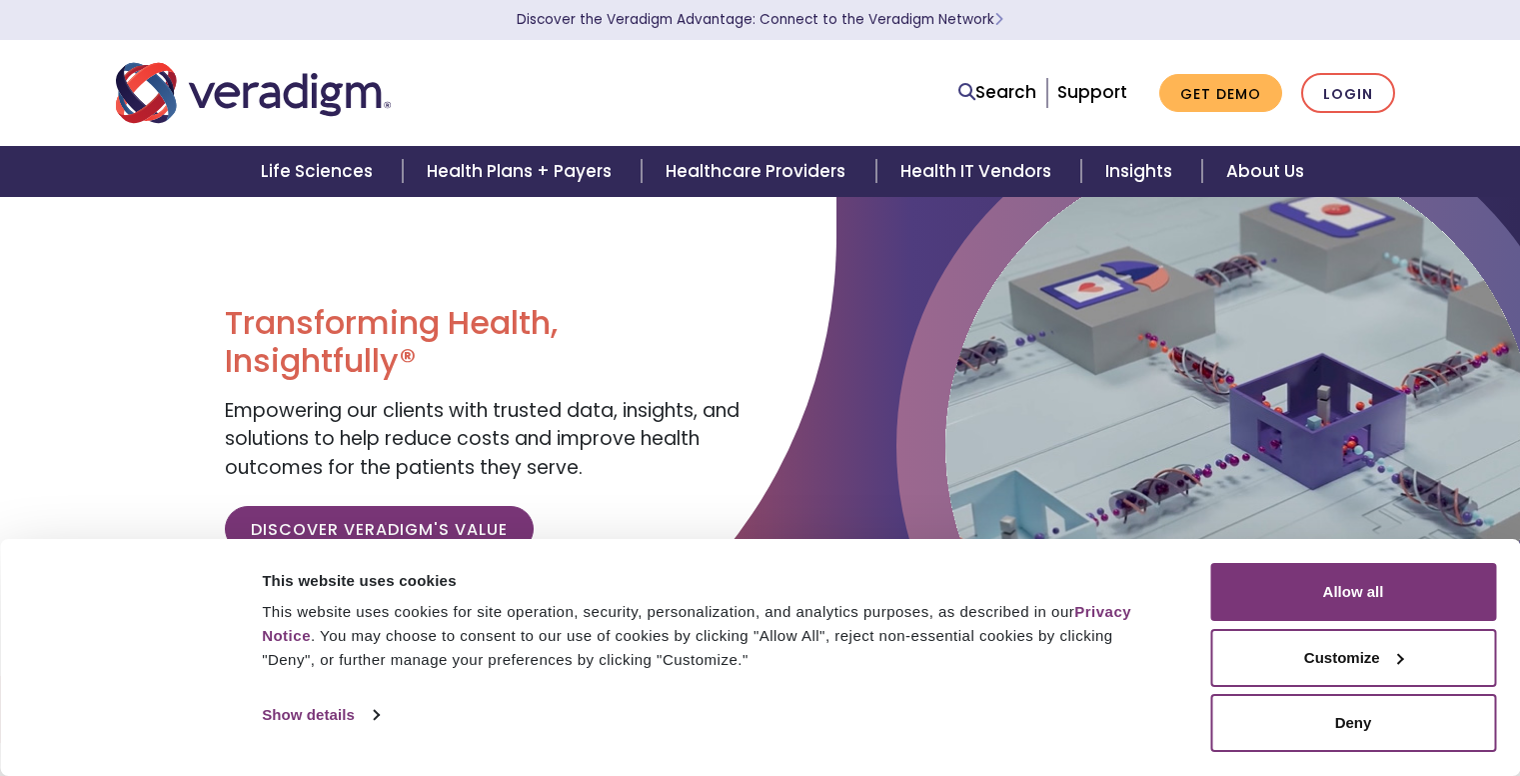 The image size is (1520, 776). What do you see at coordinates (1348, 93) in the screenshot?
I see `a: Login` at bounding box center [1348, 93].